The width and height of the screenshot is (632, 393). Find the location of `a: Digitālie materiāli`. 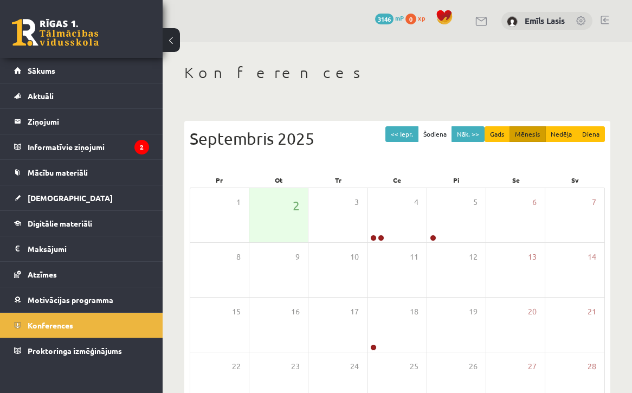

a: Digitālie materiāli is located at coordinates (81, 223).